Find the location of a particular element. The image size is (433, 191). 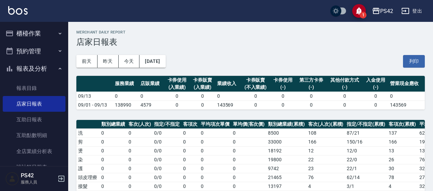

th: 指定/不指定 is located at coordinates (167, 124).